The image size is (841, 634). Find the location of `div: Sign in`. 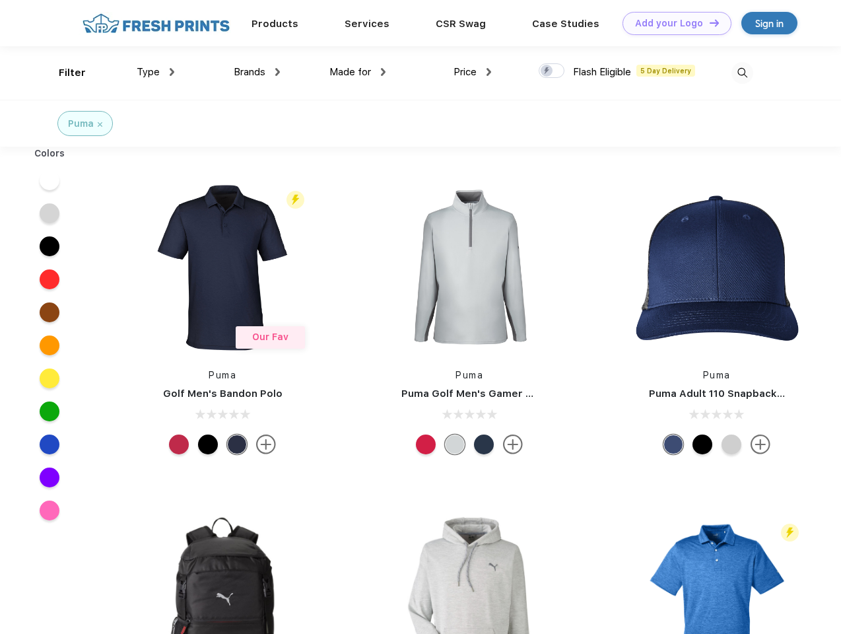

div: Sign in is located at coordinates (769, 23).